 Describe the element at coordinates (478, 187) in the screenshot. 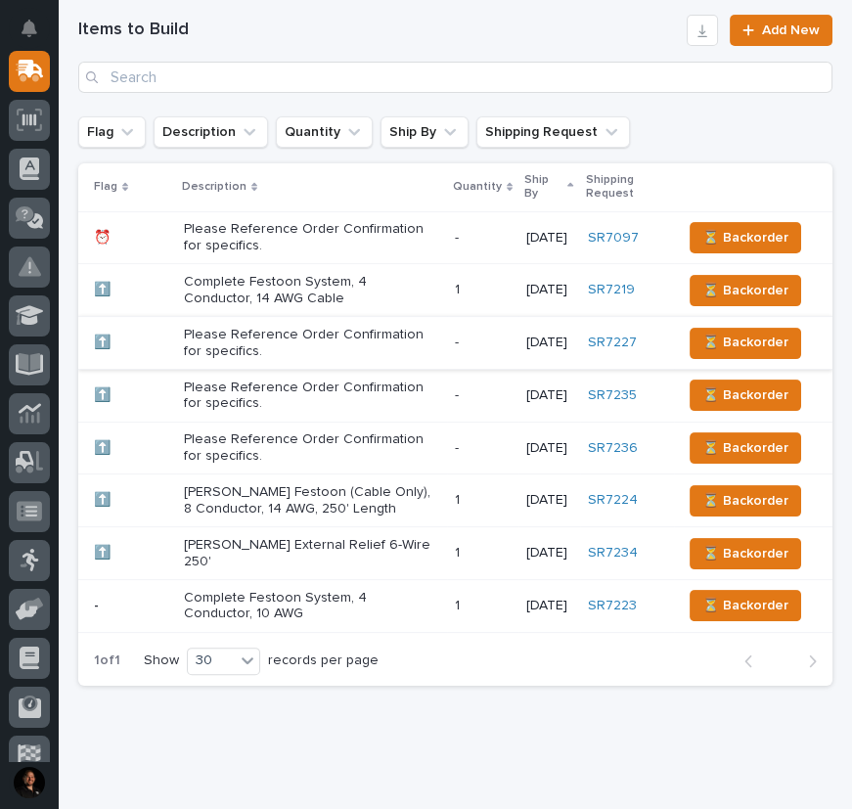

I see `p: Quantity` at that location.